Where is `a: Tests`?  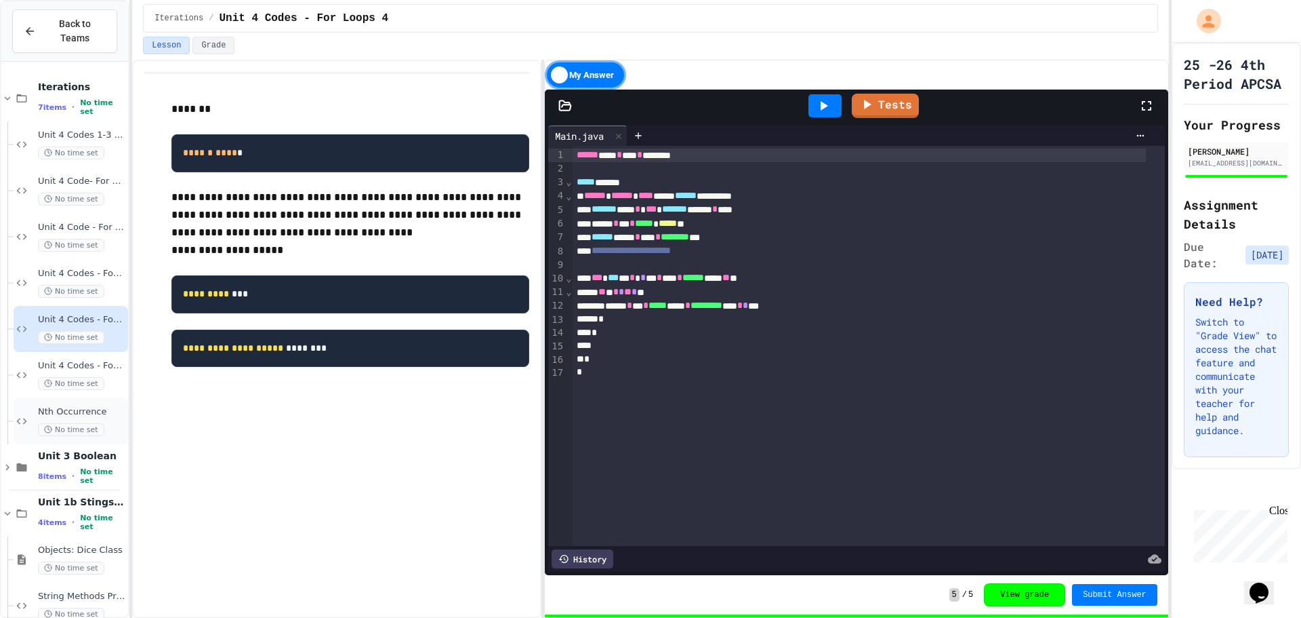
a: Tests is located at coordinates (885, 106).